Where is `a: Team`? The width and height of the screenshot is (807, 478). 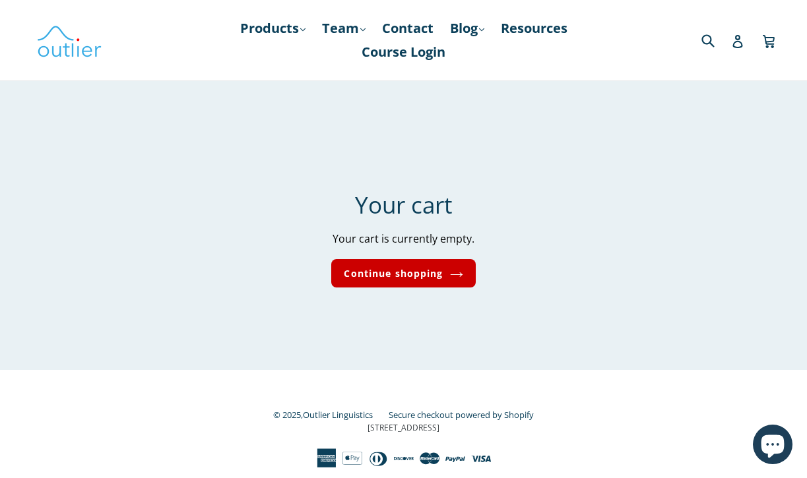 a: Team is located at coordinates (344, 28).